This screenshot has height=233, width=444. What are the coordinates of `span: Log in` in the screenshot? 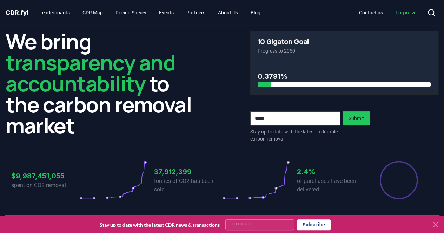 It's located at (406, 13).